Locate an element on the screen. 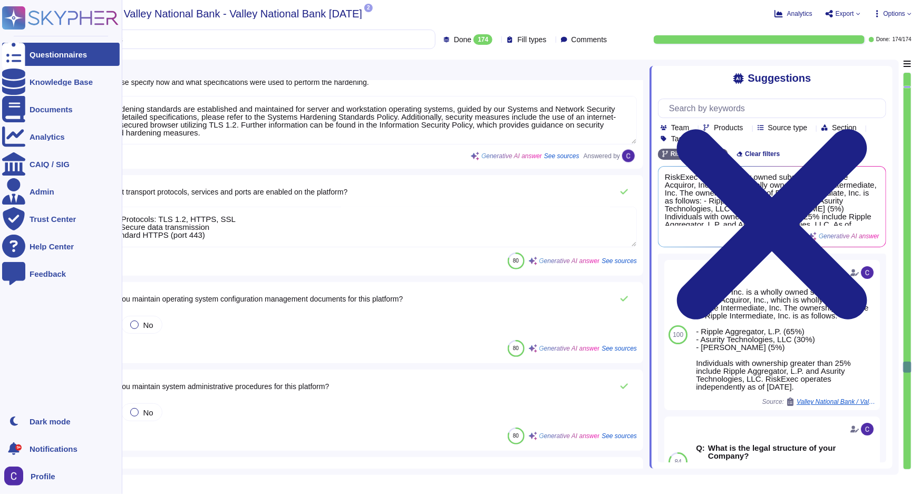  button: user is located at coordinates (16, 476).